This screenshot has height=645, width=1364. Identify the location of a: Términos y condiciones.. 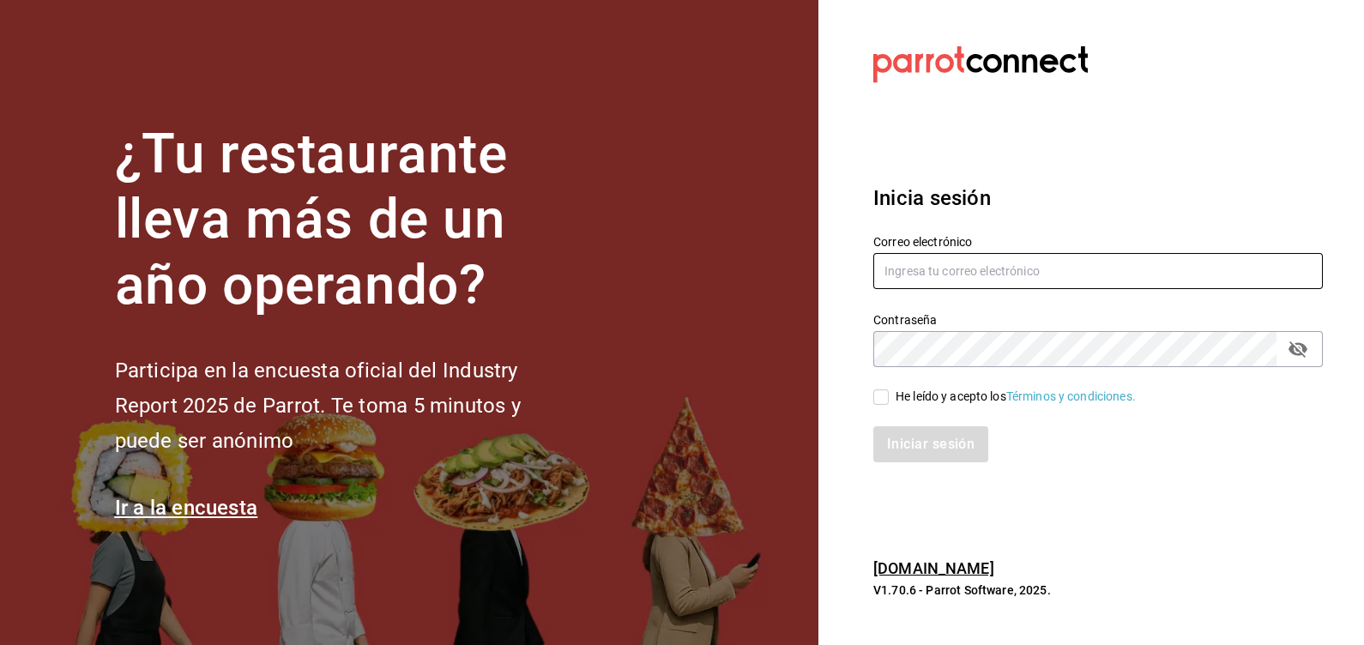
(1071, 396).